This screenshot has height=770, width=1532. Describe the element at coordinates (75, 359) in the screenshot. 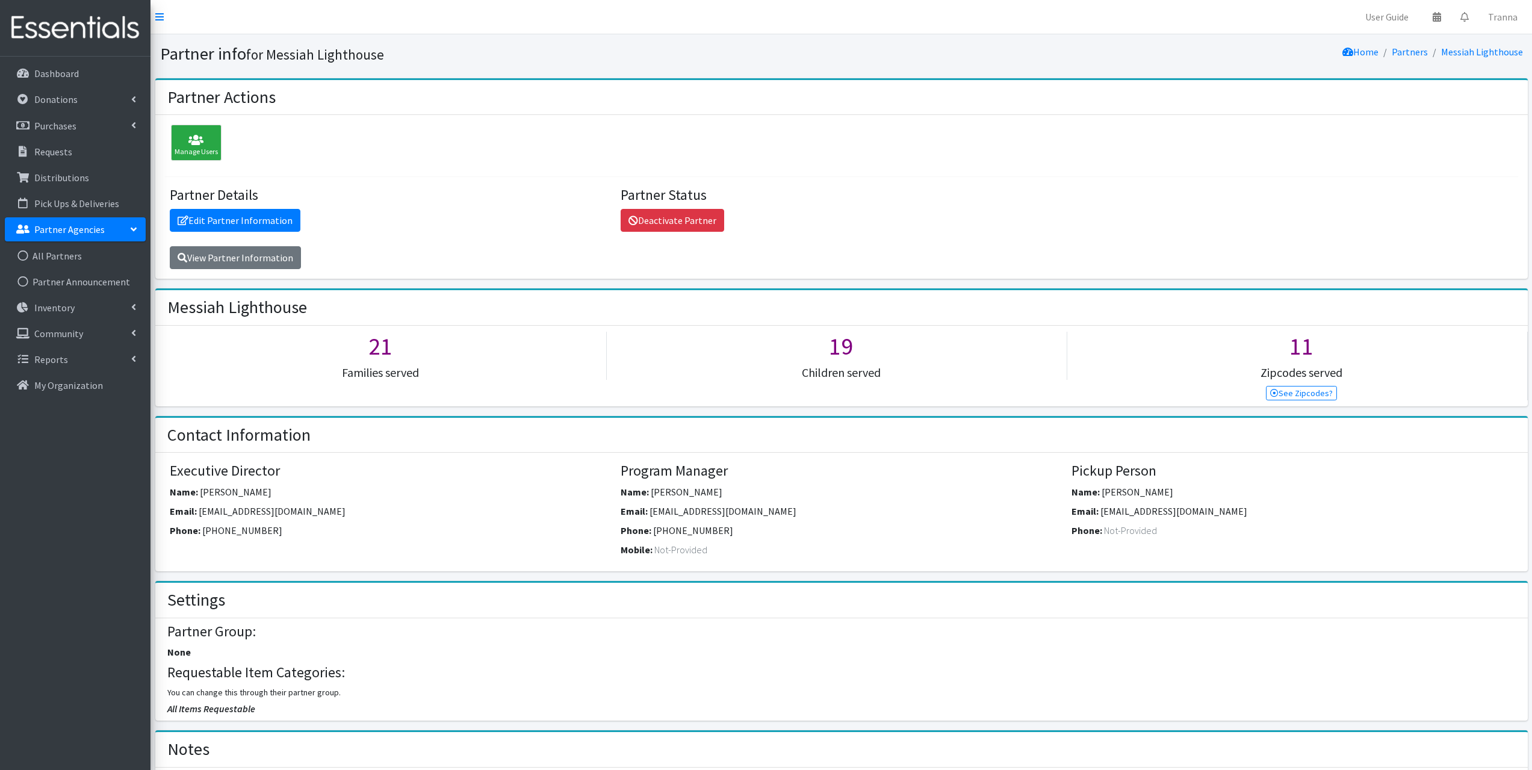

I see `a: Reports` at that location.